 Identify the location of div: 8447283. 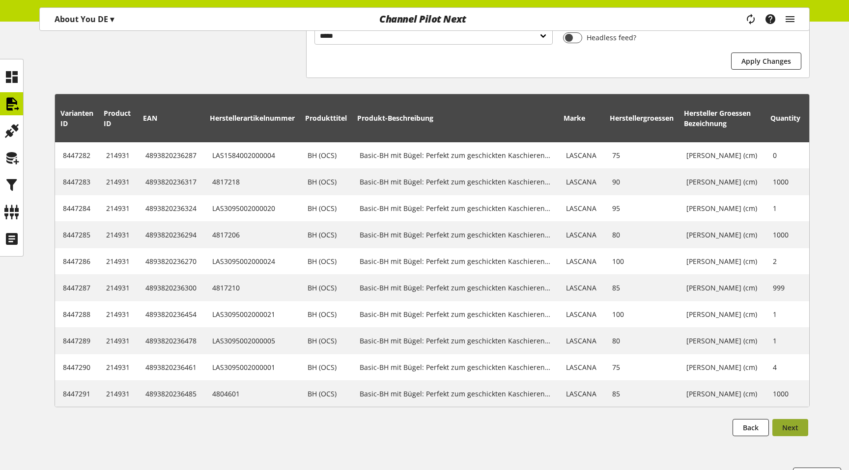
(77, 182).